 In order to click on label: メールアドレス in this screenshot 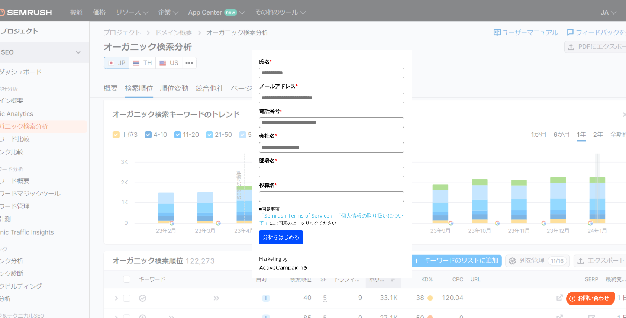, I will do `click(332, 86)`.